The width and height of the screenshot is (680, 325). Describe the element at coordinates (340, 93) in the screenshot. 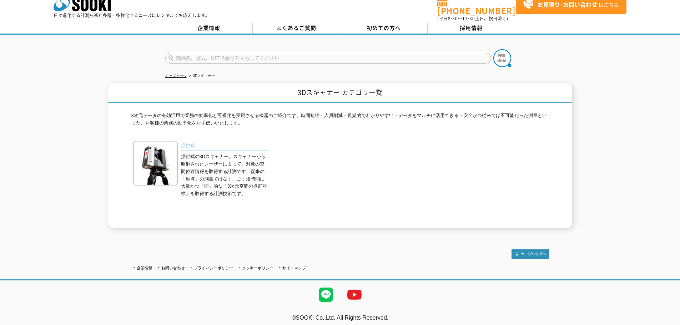

I see `h1: 3Dスキャナー カテゴリ一覧` at that location.